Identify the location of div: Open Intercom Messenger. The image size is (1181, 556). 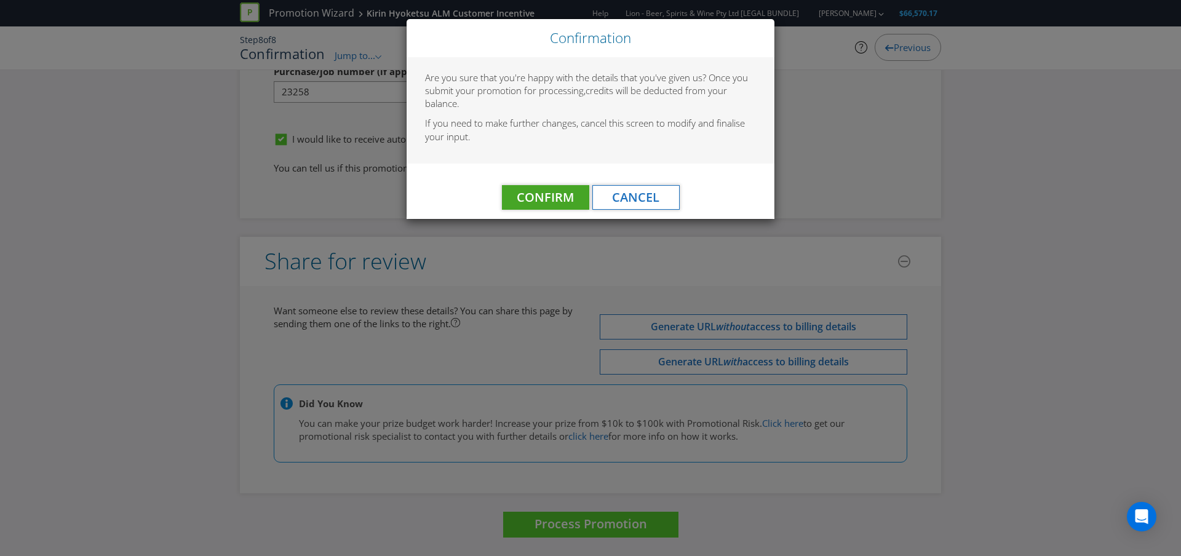
(1142, 517).